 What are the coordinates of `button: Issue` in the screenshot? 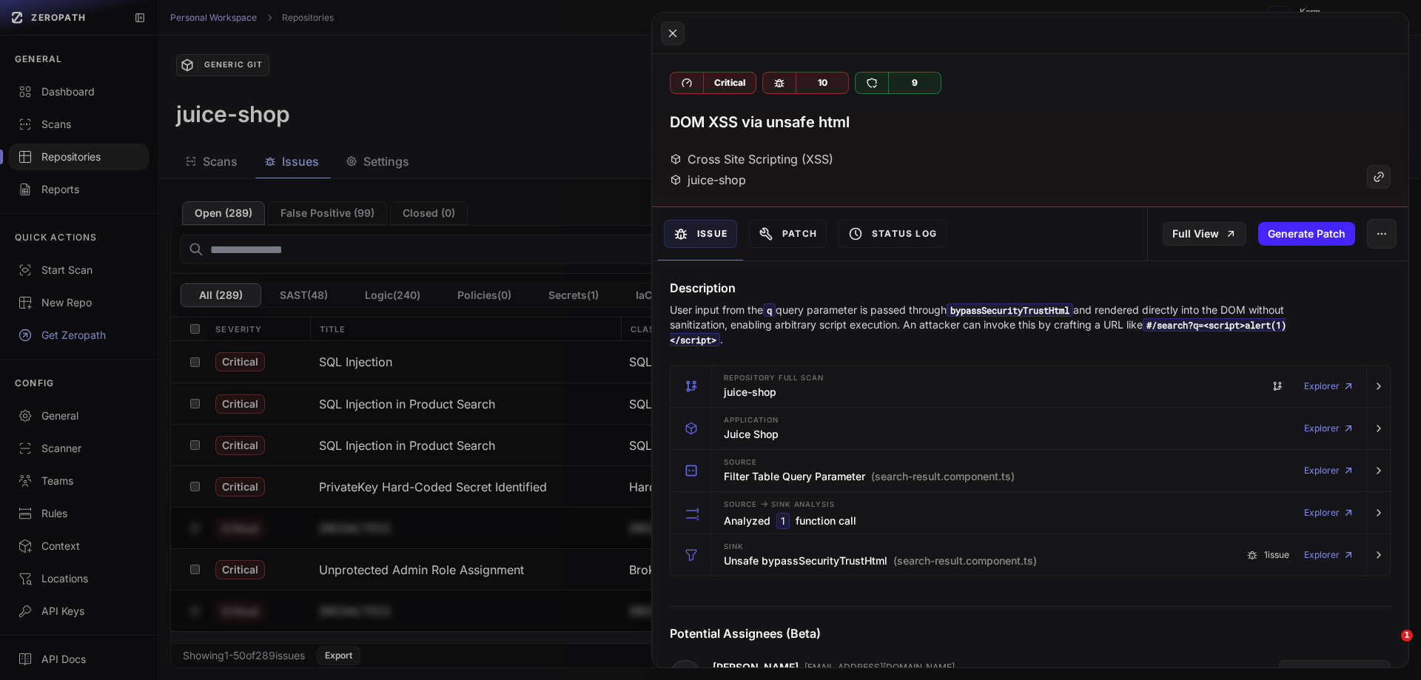 It's located at (700, 234).